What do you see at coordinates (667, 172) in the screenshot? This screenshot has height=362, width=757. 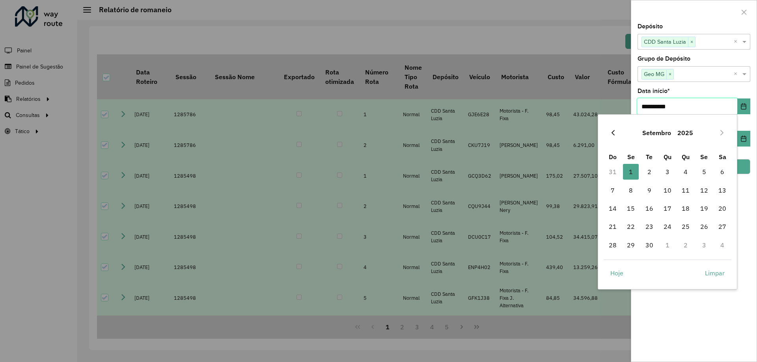 I see `span: 3` at bounding box center [667, 172].